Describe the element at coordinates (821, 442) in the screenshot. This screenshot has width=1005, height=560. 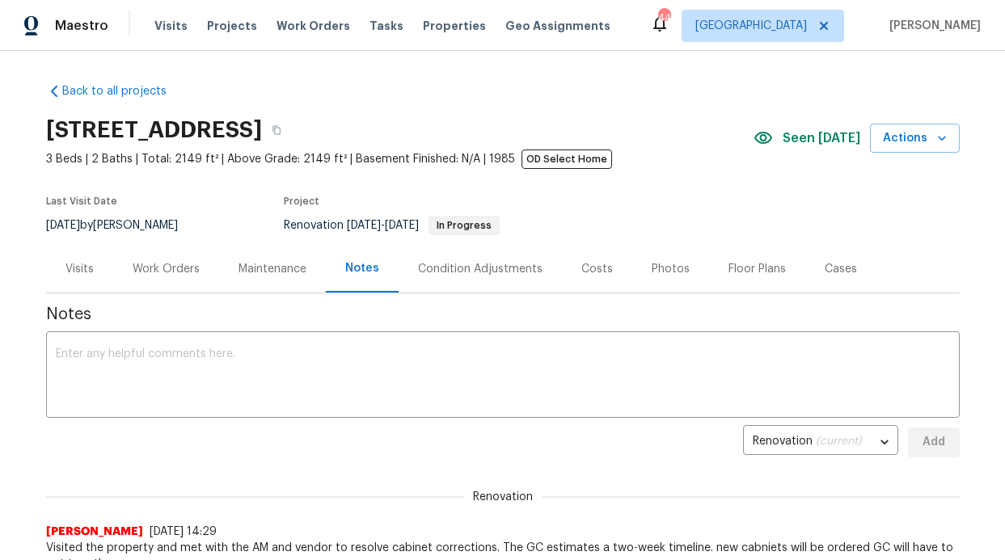
I see `div: Renovation (current)` at that location.